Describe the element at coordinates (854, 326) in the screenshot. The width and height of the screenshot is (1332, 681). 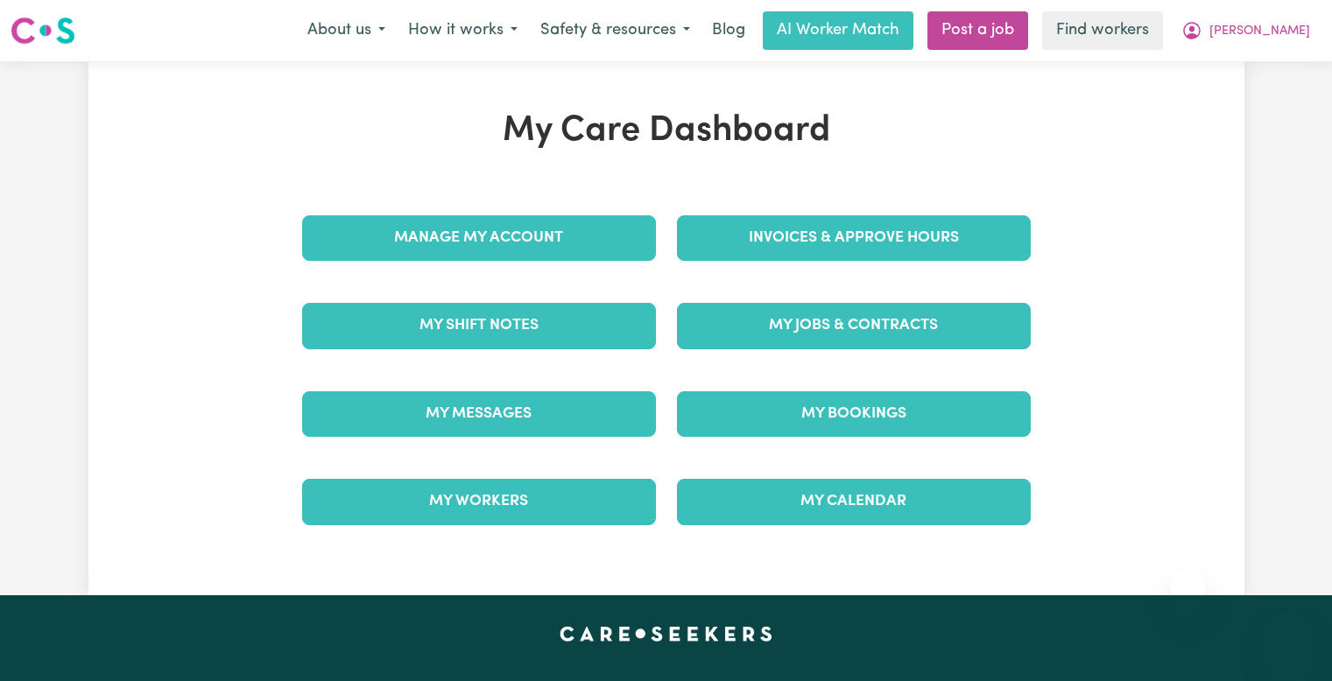
I see `a: My Jobs & Contracts` at that location.